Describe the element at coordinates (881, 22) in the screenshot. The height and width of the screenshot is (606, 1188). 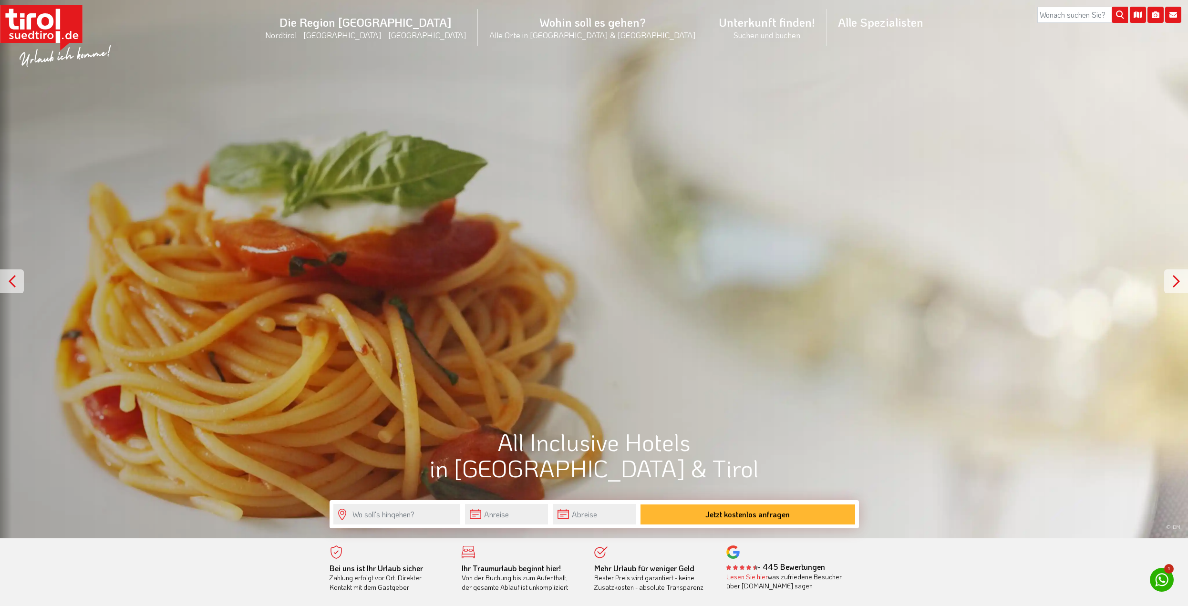
I see `a: Alle Spezialisten` at that location.